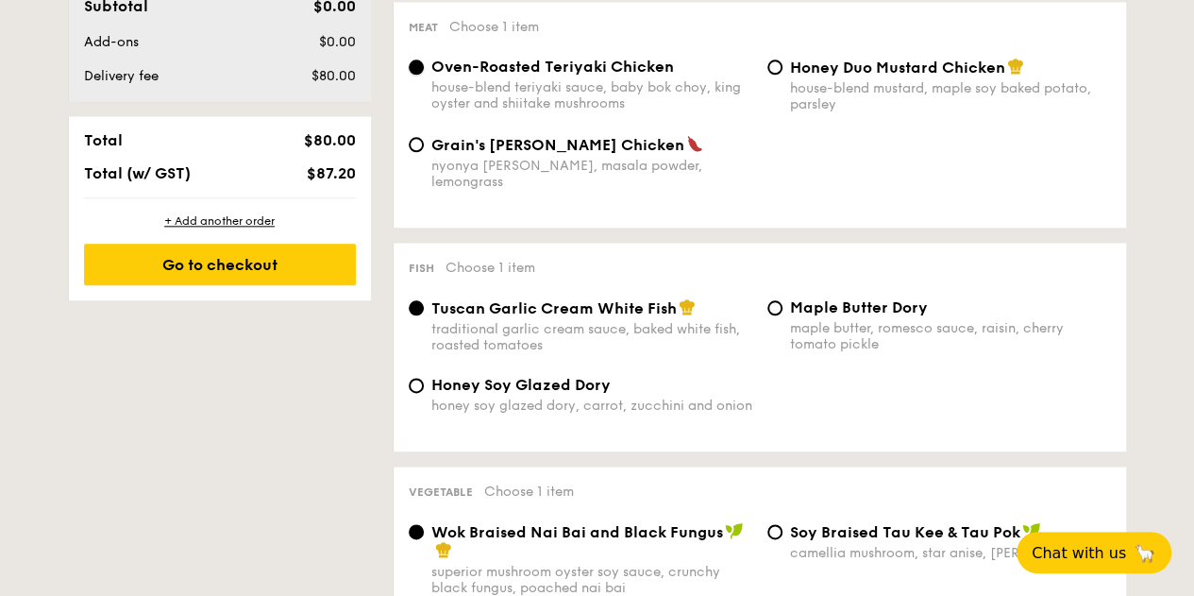  I want to click on input: Honey Duo Mustard Chickenhouse-blend mustard, maple soy baked potato, parsley, so click(775, 67).